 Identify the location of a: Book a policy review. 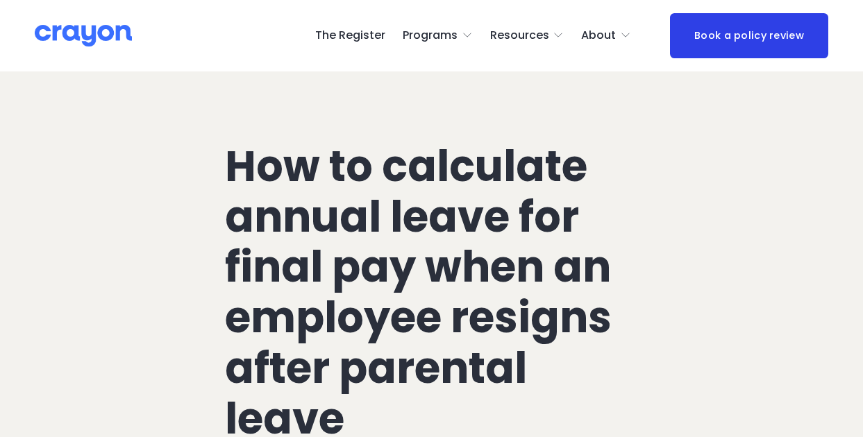
(749, 36).